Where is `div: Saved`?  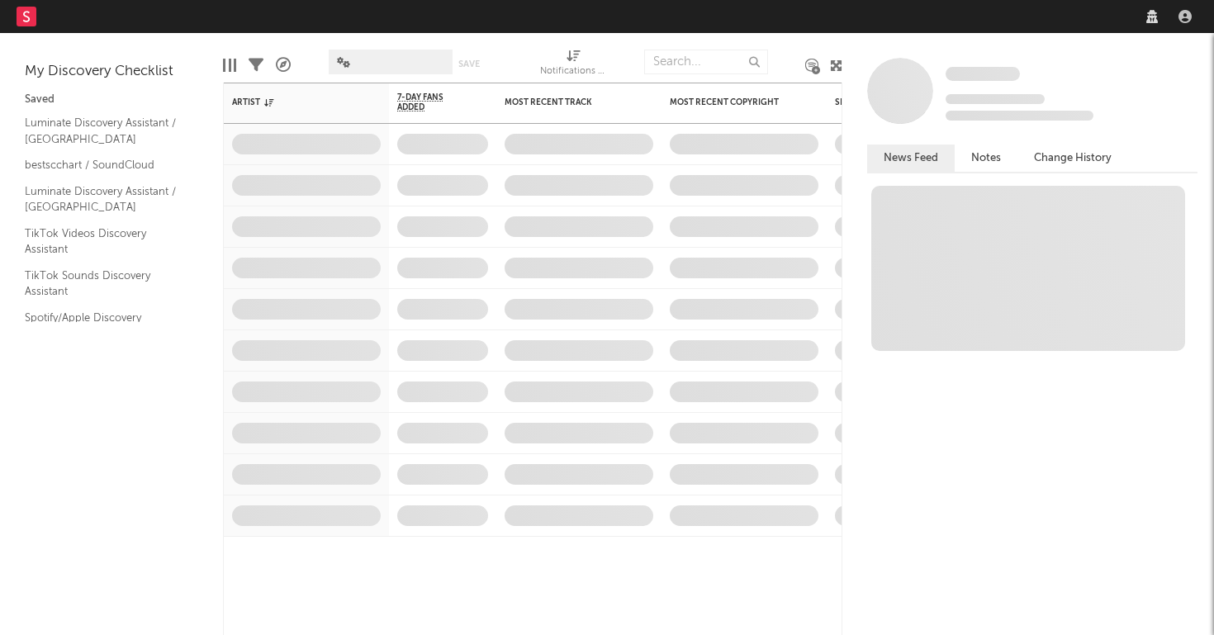 div: Saved is located at coordinates (112, 100).